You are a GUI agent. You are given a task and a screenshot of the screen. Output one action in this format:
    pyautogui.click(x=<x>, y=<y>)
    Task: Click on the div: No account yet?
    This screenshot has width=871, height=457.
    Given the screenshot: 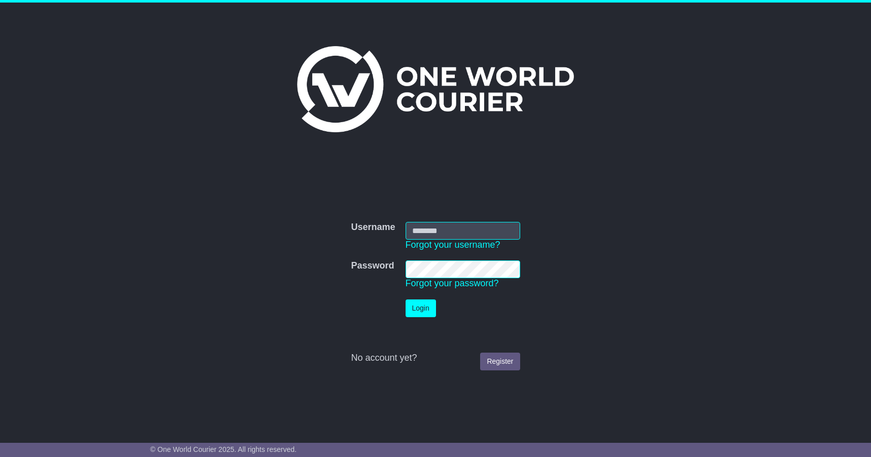 What is the action you would take?
    pyautogui.click(x=435, y=358)
    